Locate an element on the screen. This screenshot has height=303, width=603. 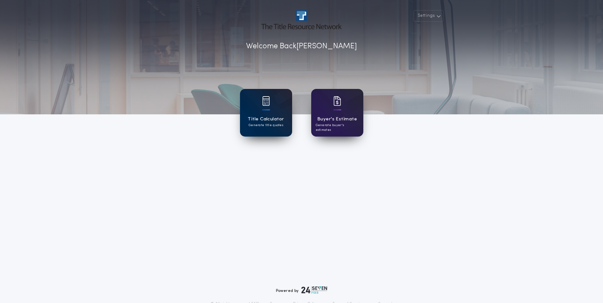
h1: Buyer's Estimate is located at coordinates (337, 119).